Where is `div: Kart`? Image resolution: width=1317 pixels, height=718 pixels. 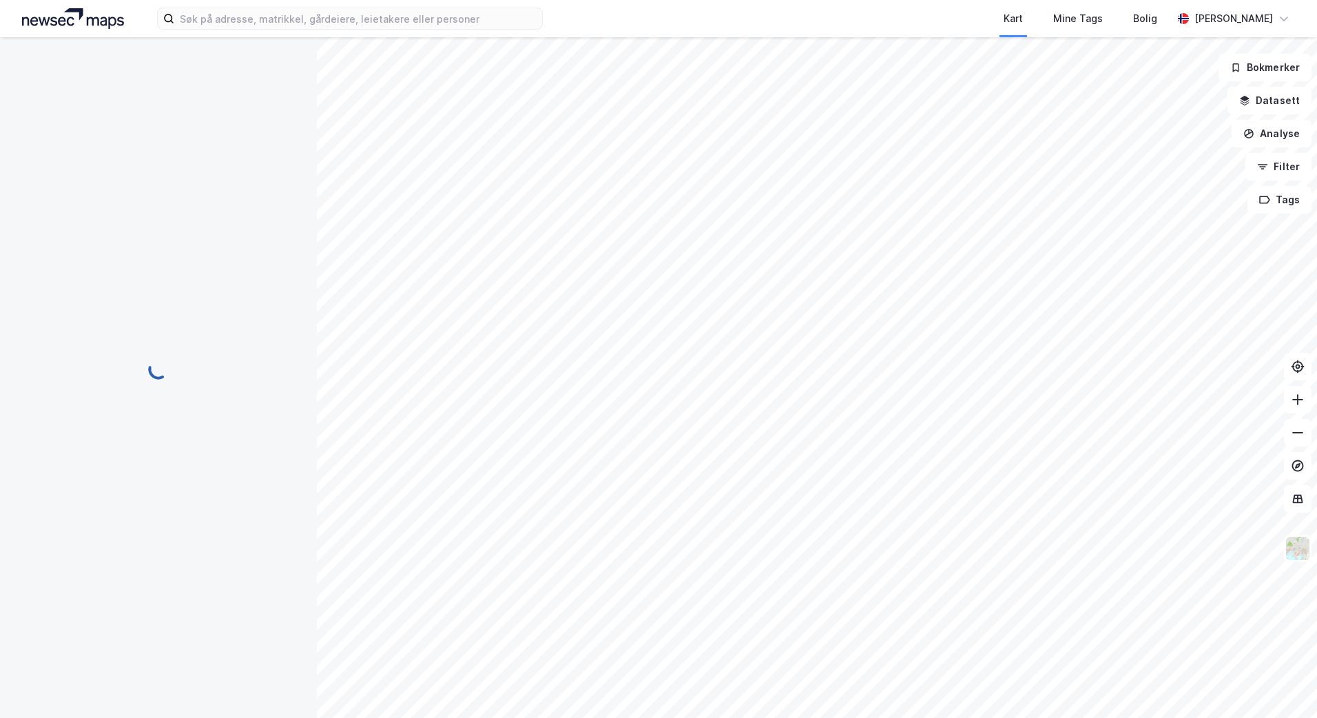 div: Kart is located at coordinates (1013, 19).